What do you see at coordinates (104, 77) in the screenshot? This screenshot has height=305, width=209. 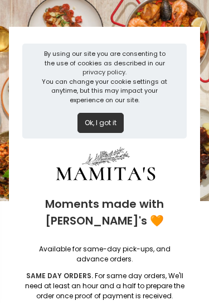 I see `div: By using our site you are consenting to the use of cookies as described in our You can change you...` at bounding box center [104, 77].